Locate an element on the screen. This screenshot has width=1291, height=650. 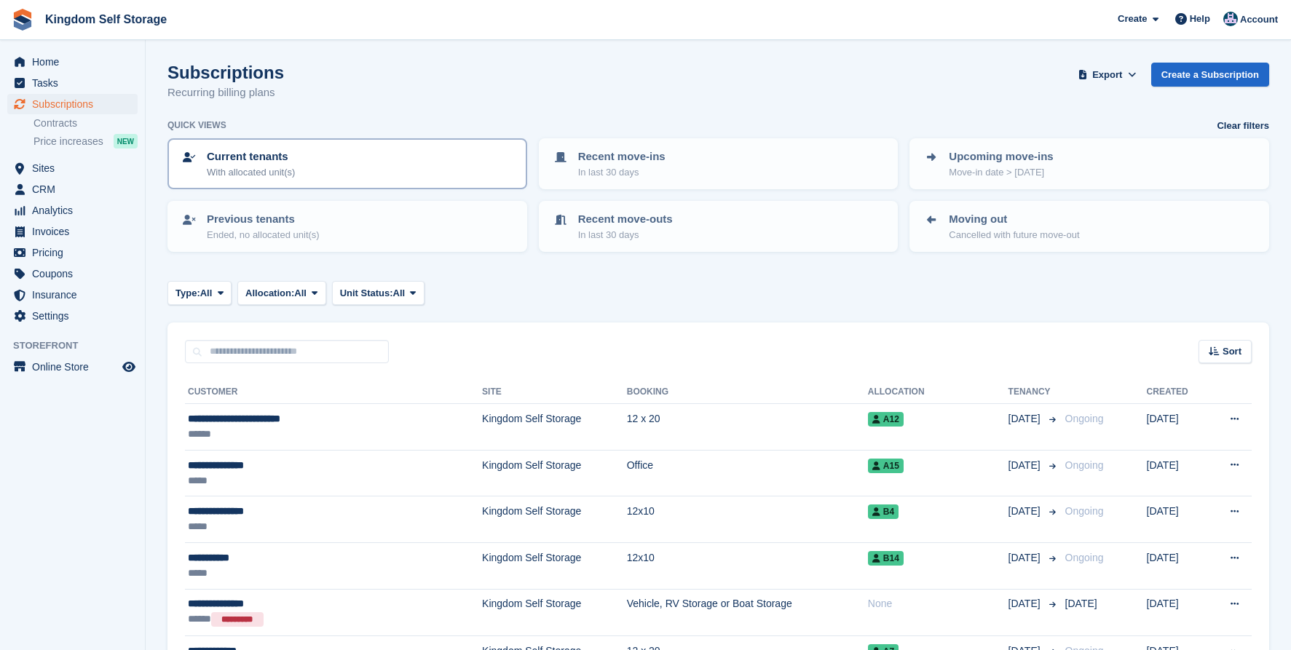
p: Upcoming move-ins is located at coordinates (1001, 157).